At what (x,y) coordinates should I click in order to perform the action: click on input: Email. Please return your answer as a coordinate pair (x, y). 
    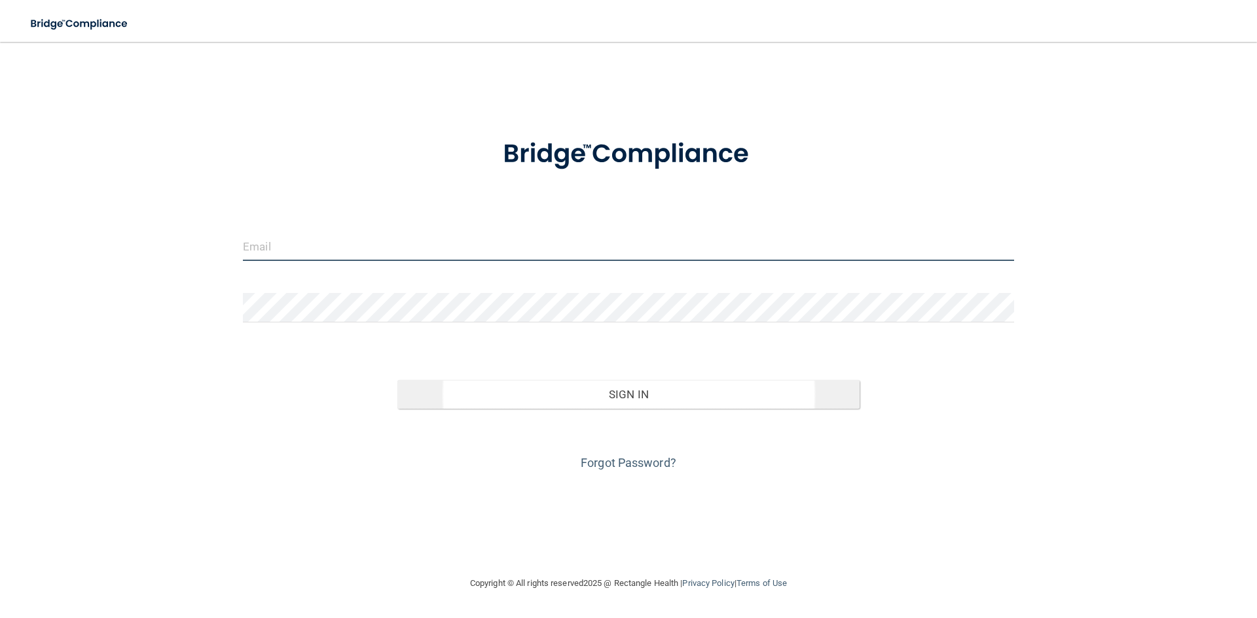
    Looking at the image, I should click on (628, 246).